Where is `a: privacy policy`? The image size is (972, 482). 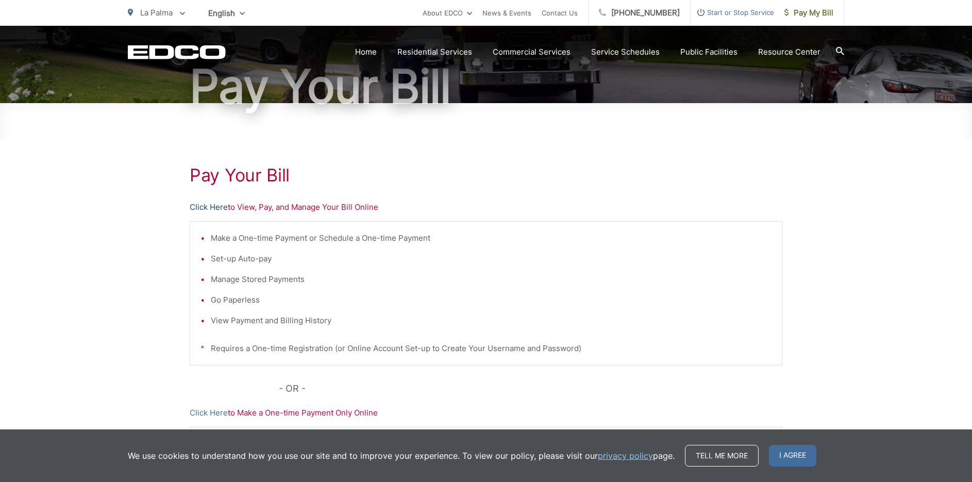 a: privacy policy is located at coordinates (625, 456).